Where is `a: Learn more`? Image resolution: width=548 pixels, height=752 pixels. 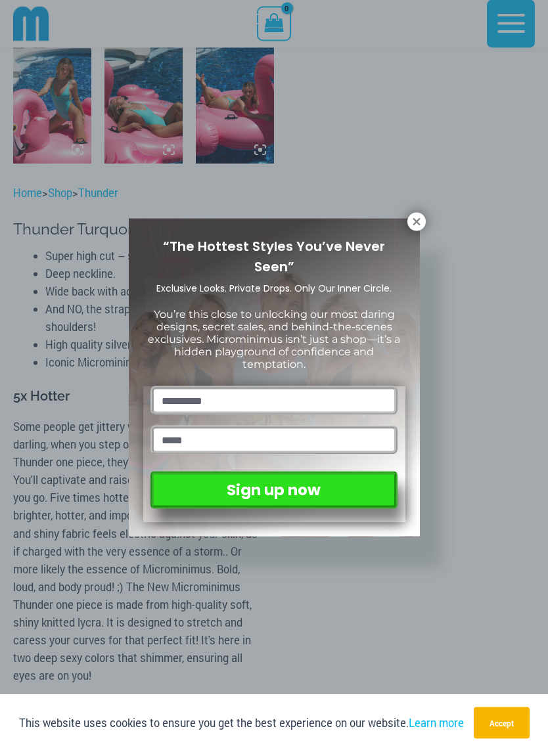 a: Learn more is located at coordinates (436, 722).